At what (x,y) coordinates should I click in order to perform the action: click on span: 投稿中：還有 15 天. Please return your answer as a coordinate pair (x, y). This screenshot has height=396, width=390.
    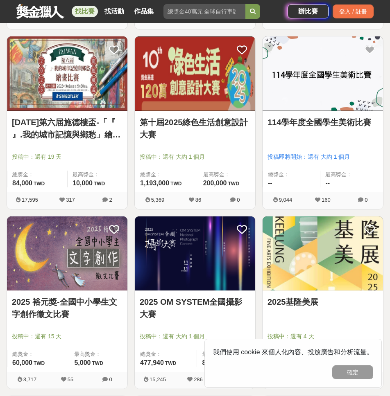
    Looking at the image, I should click on (67, 337).